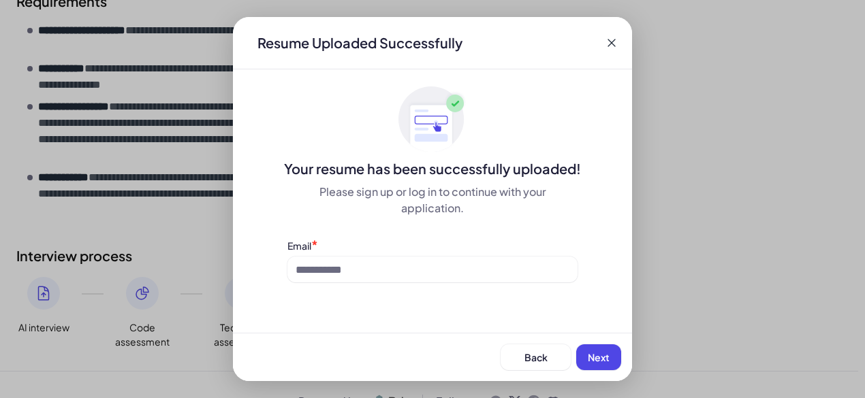  I want to click on button: Back, so click(535, 358).